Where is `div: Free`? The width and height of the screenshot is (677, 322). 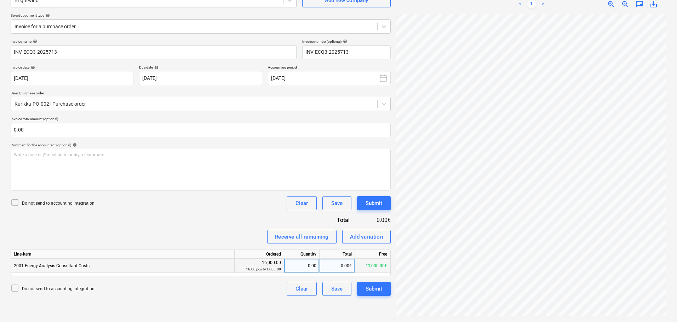 div: Free is located at coordinates (372, 254).